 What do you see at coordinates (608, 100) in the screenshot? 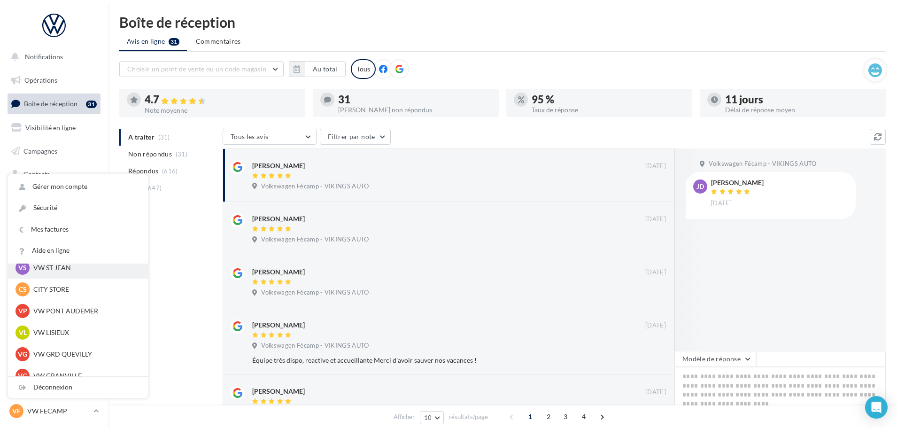
I see `div: 95 %` at bounding box center [608, 100].